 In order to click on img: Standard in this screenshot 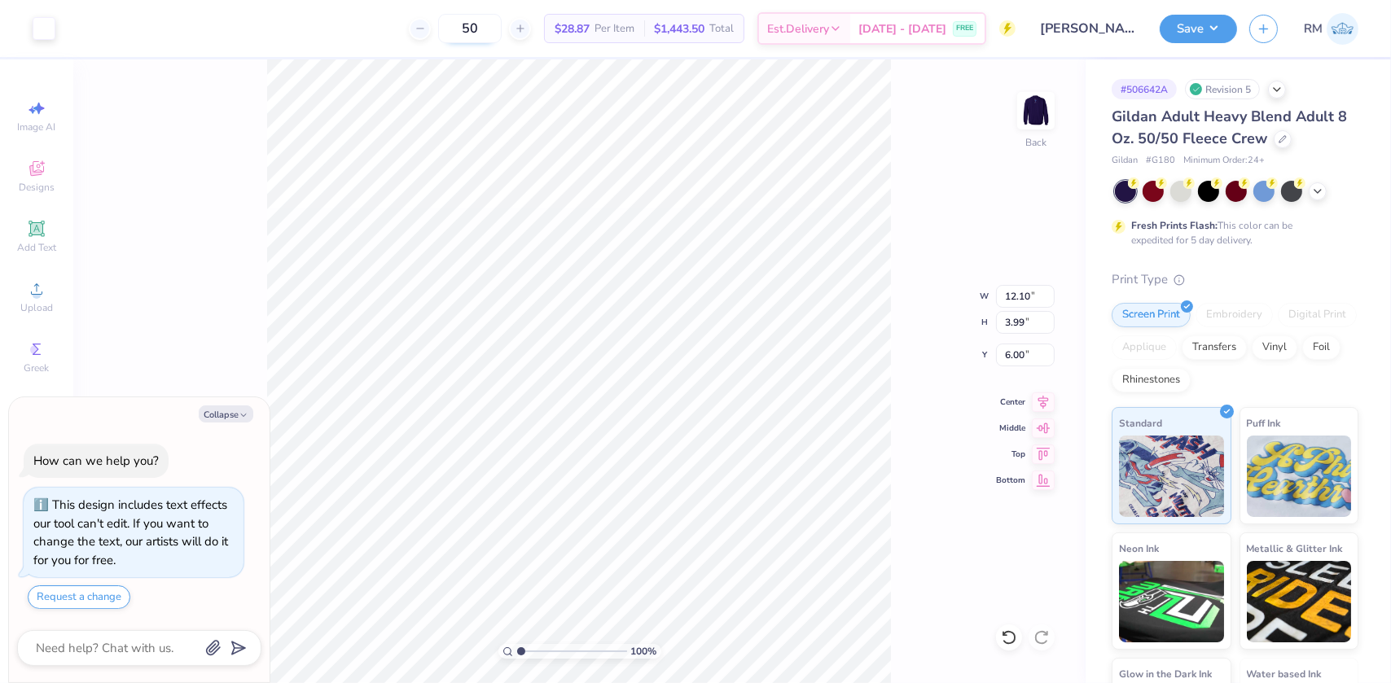, I will do `click(1171, 476)`.